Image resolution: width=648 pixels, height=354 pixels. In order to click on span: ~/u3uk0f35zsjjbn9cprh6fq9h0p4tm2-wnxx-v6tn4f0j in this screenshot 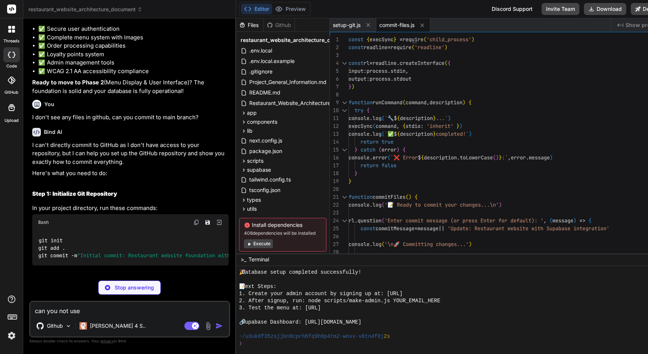, I will do `click(312, 336)`.